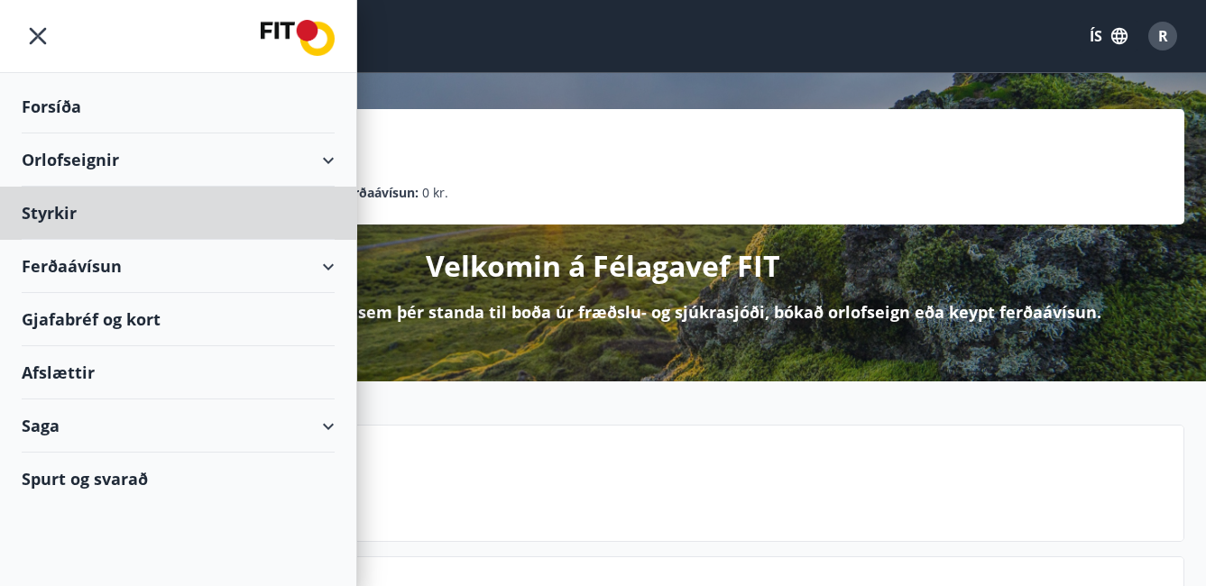 This screenshot has width=1206, height=586. I want to click on span: R, so click(1163, 36).